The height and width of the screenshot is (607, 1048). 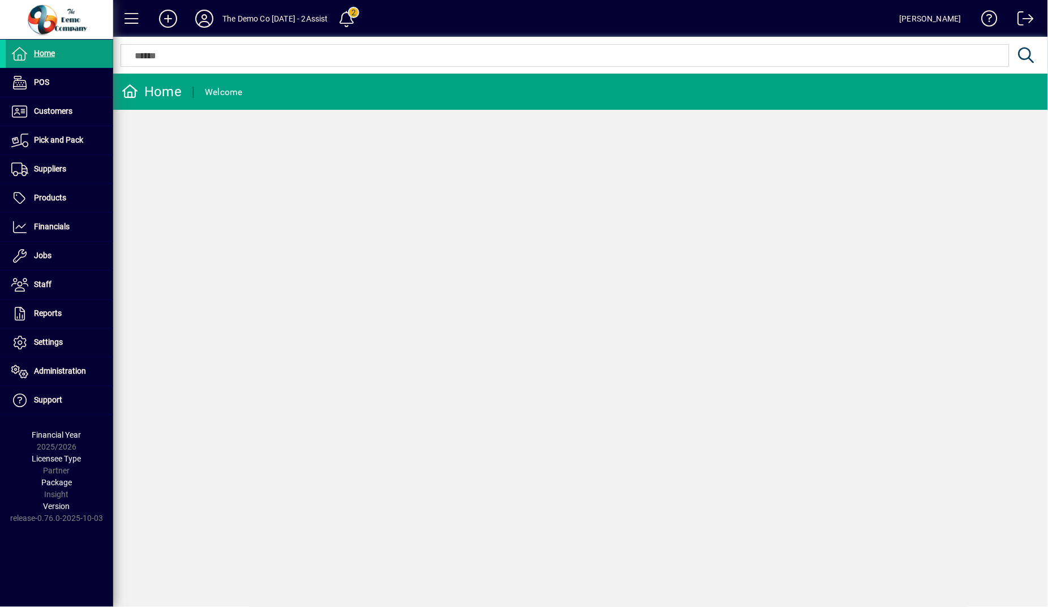 What do you see at coordinates (41, 82) in the screenshot?
I see `span: POS` at bounding box center [41, 82].